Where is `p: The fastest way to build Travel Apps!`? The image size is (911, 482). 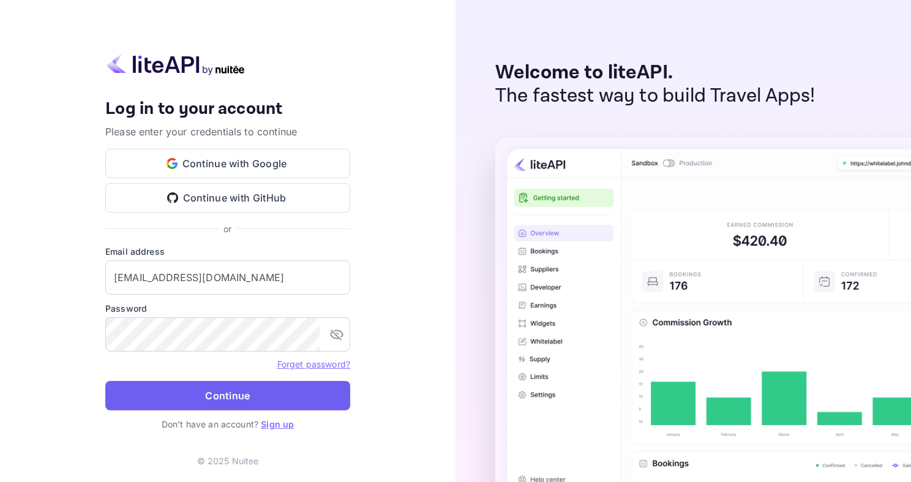
p: The fastest way to build Travel Apps! is located at coordinates (655, 96).